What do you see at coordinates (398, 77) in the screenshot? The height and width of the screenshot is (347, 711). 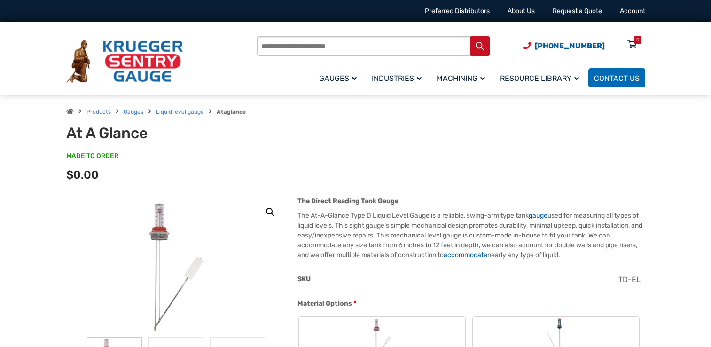 I see `a: Industries` at bounding box center [398, 77].